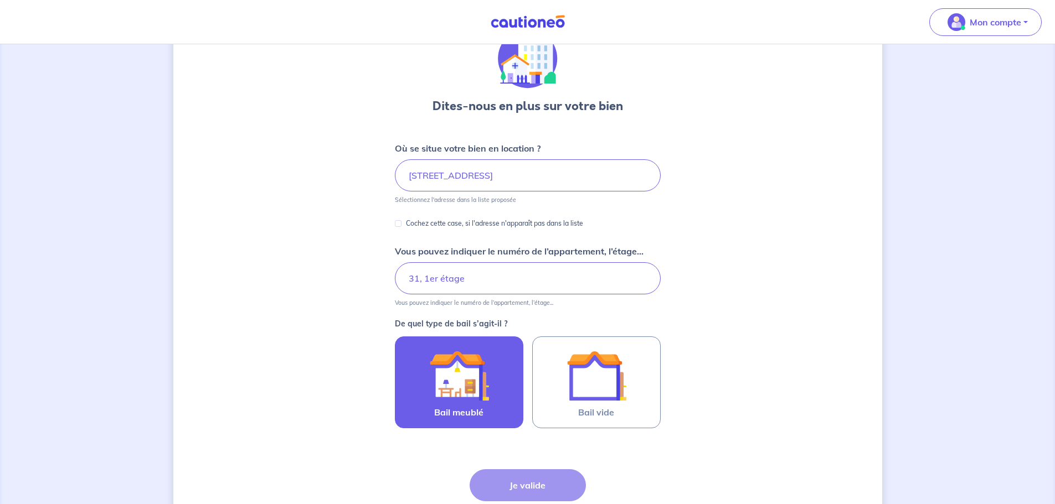  What do you see at coordinates (596, 412) in the screenshot?
I see `span: Bail vide` at bounding box center [596, 412].